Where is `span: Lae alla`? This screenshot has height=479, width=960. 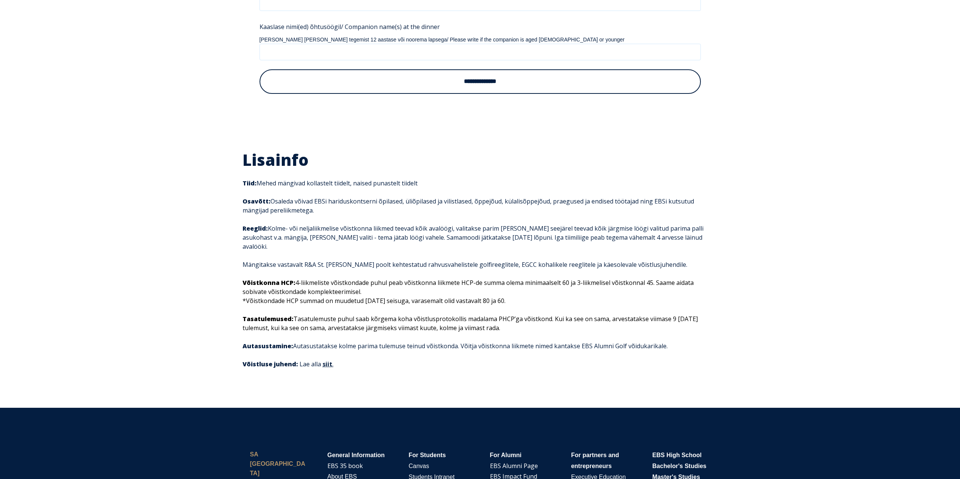
span: Lae alla is located at coordinates (317, 364).